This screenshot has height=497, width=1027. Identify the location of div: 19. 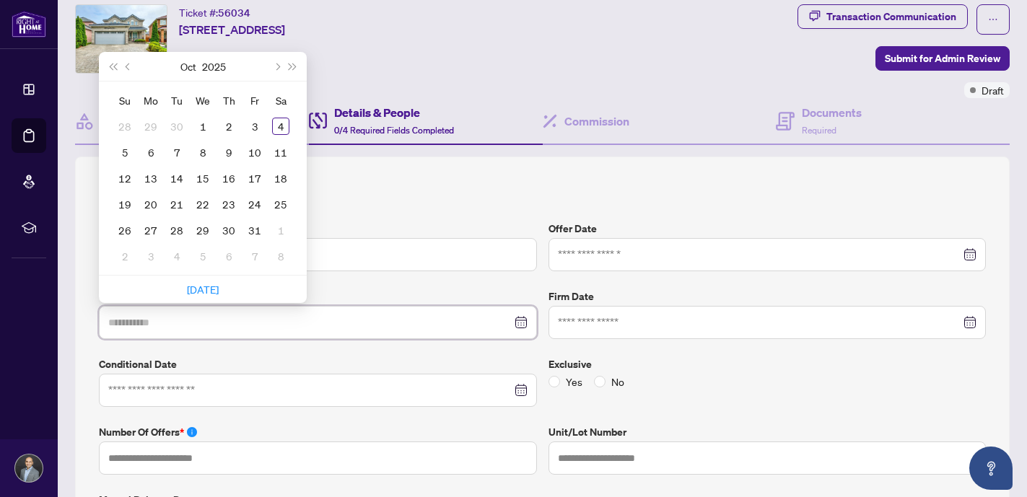
(125, 204).